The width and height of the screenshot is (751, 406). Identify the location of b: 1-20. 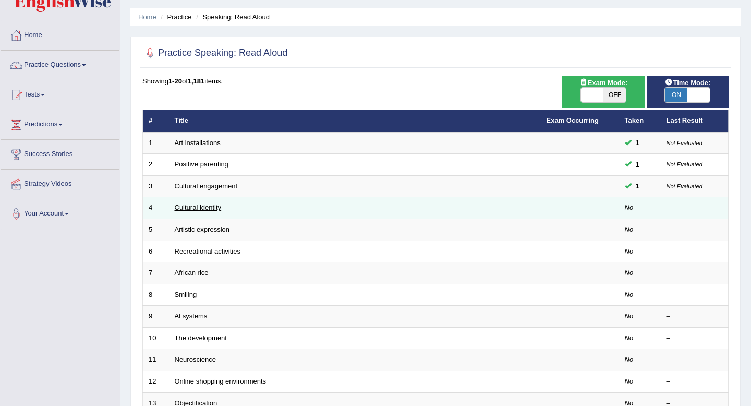
(175, 81).